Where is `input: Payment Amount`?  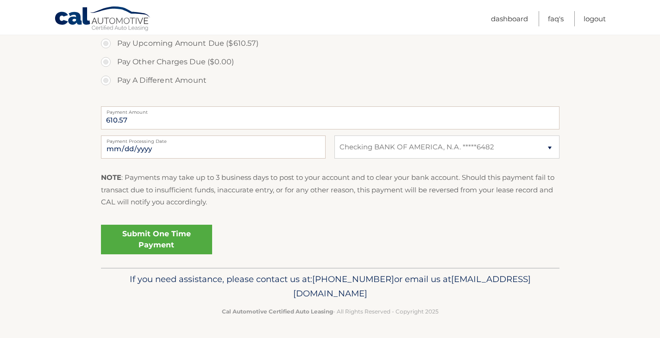 input: Payment Amount is located at coordinates (330, 118).